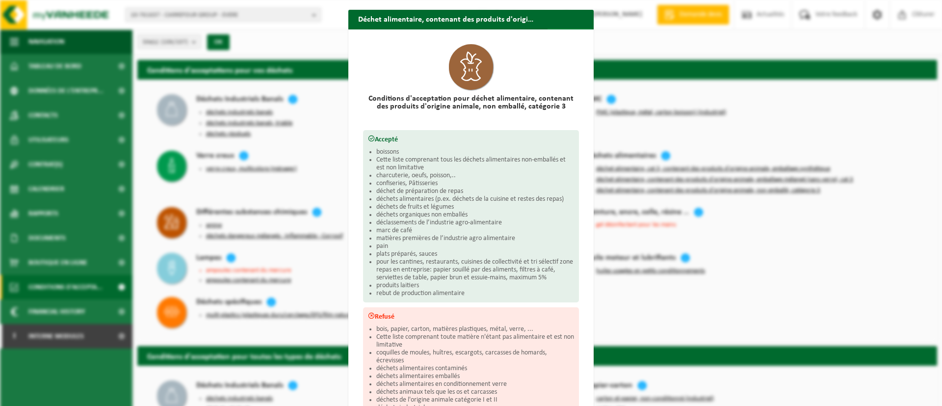  Describe the element at coordinates (475, 176) in the screenshot. I see `li: charcuterie, oeufs, poisson,..` at that location.